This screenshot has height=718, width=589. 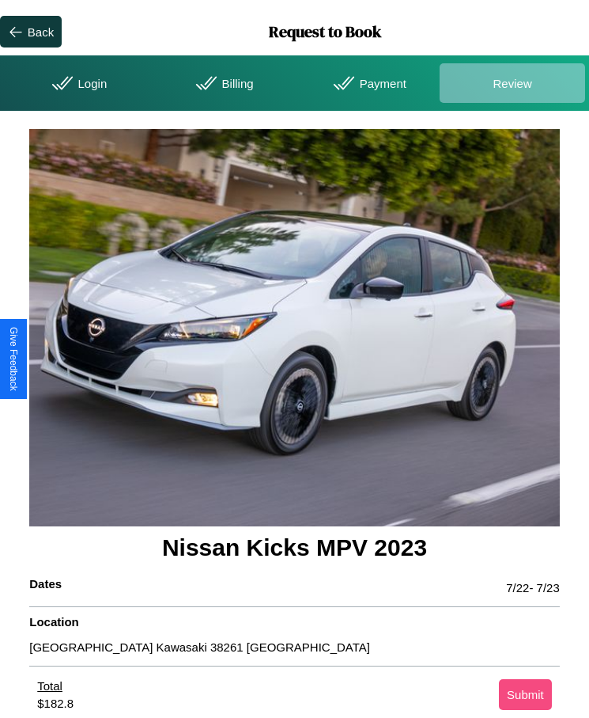 I want to click on div: Billing, so click(x=222, y=83).